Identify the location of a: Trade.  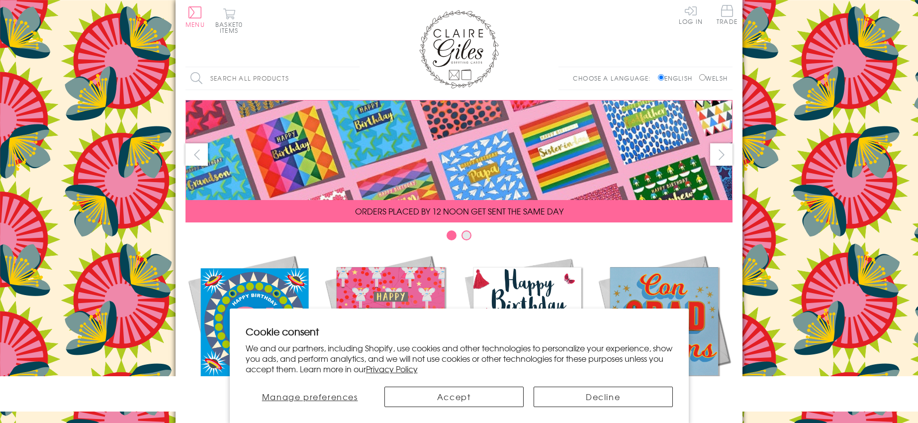
(727, 15).